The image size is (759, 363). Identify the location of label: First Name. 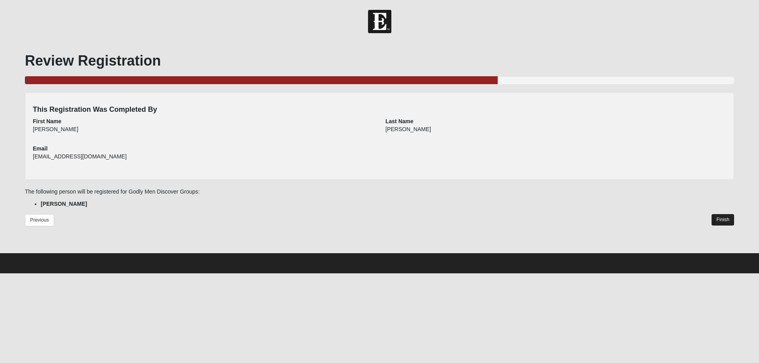
(47, 121).